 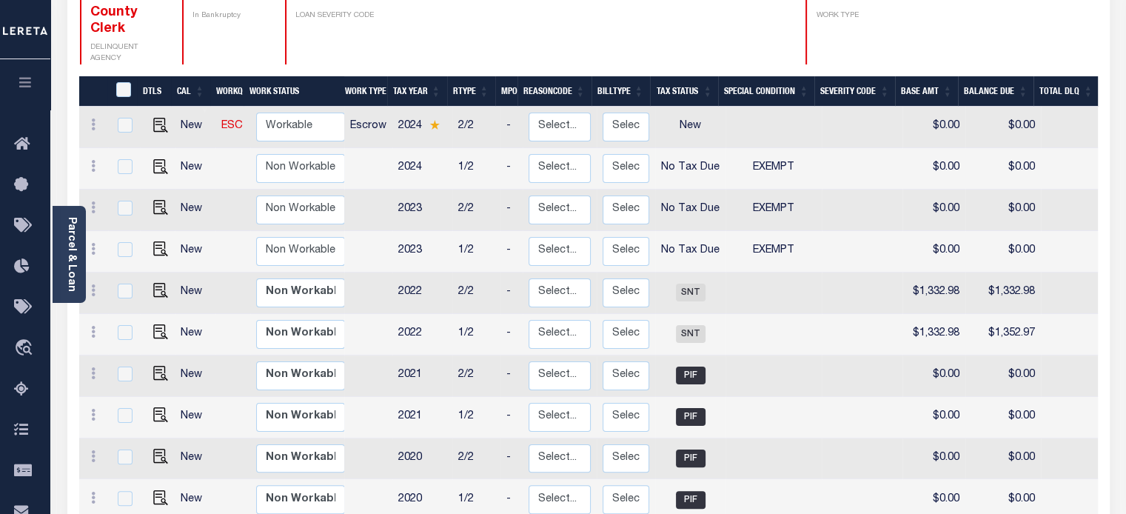 What do you see at coordinates (620, 91) in the screenshot?
I see `th: BillType: activate to sort column ascending` at bounding box center [620, 91].